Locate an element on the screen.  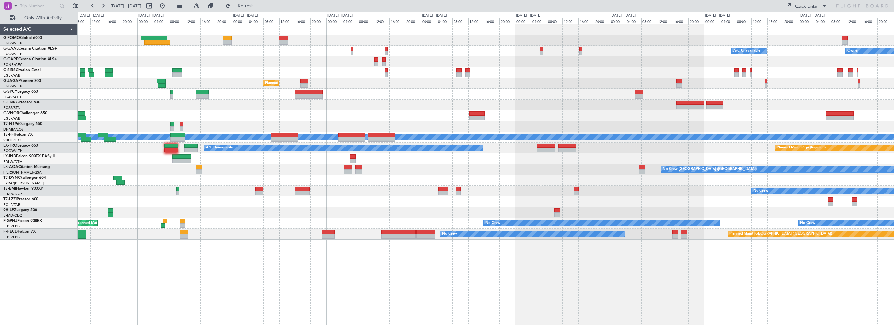
a: VHHH/HKG is located at coordinates (13, 140).